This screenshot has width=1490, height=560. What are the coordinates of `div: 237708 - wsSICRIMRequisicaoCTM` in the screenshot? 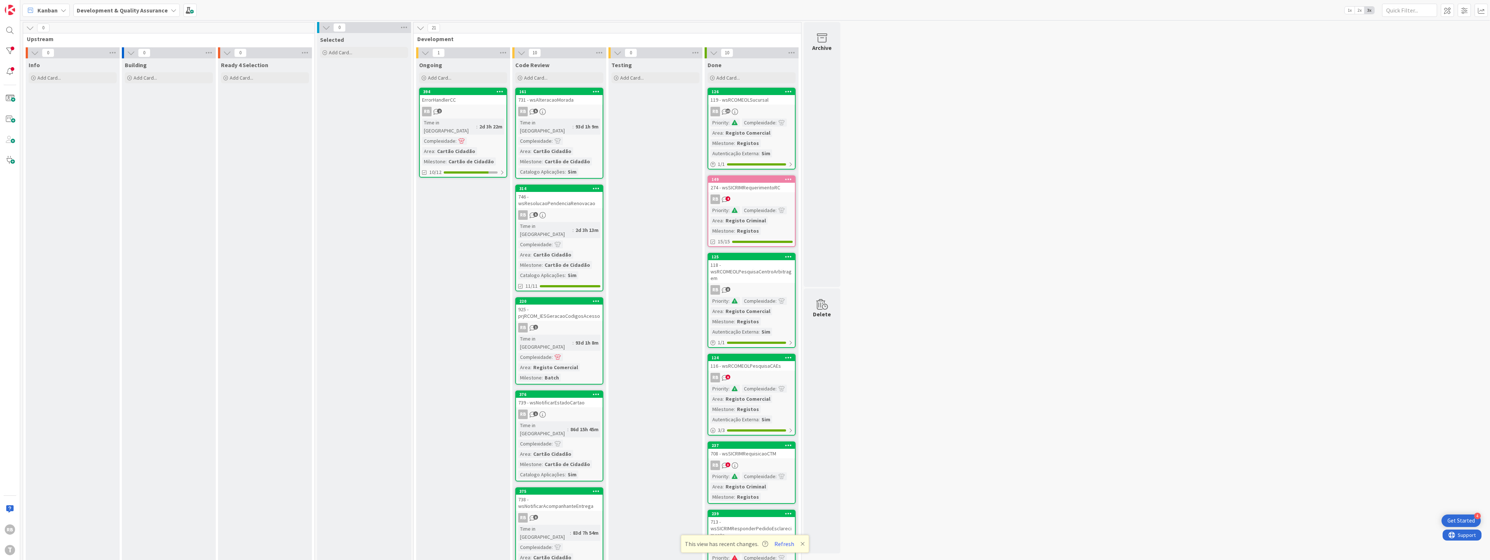 It's located at (751, 450).